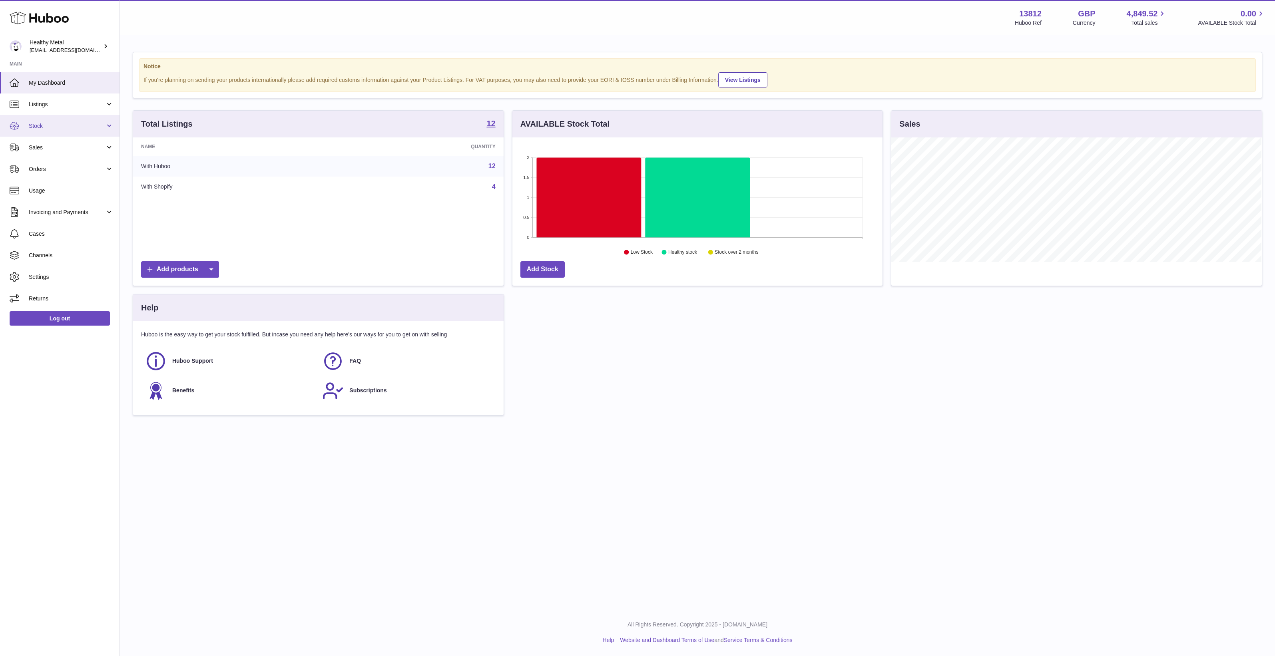  What do you see at coordinates (1028, 23) in the screenshot?
I see `div: Huboo Ref` at bounding box center [1028, 23].